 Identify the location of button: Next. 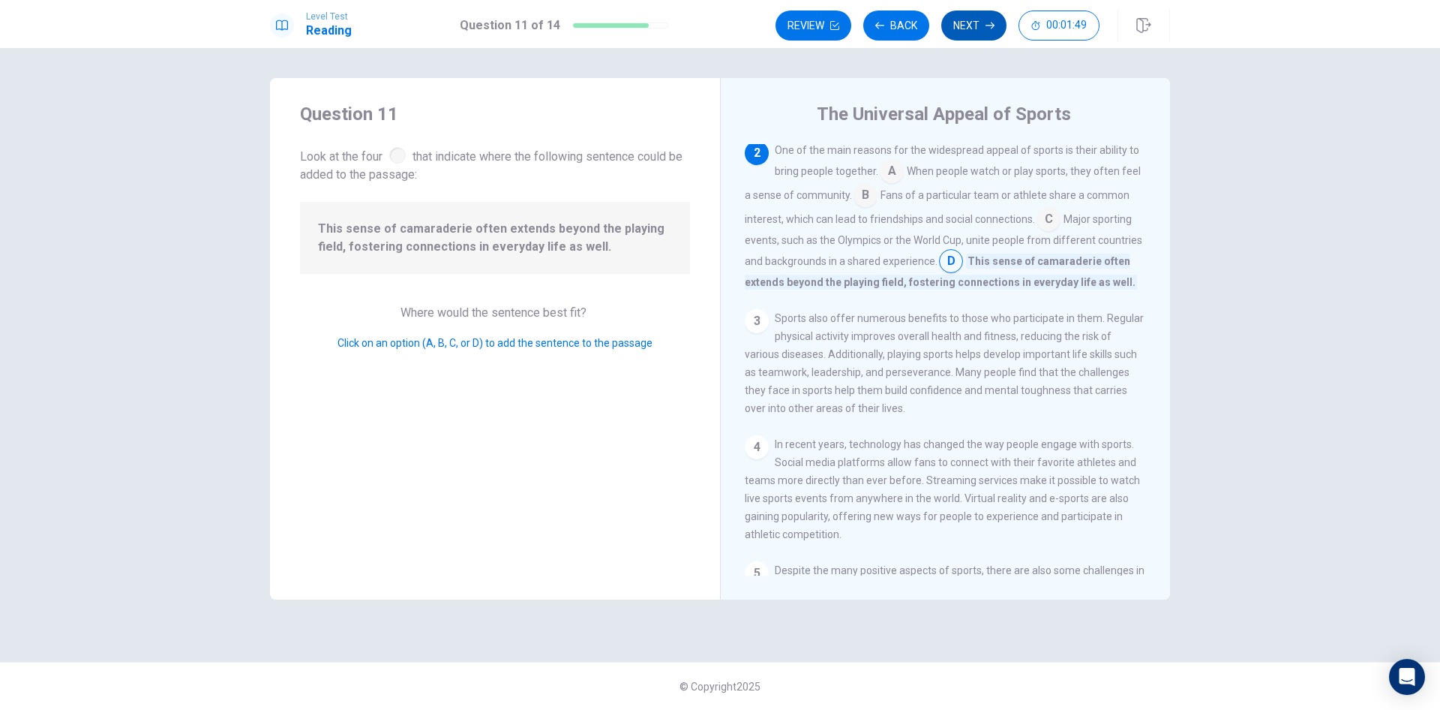
(974, 26).